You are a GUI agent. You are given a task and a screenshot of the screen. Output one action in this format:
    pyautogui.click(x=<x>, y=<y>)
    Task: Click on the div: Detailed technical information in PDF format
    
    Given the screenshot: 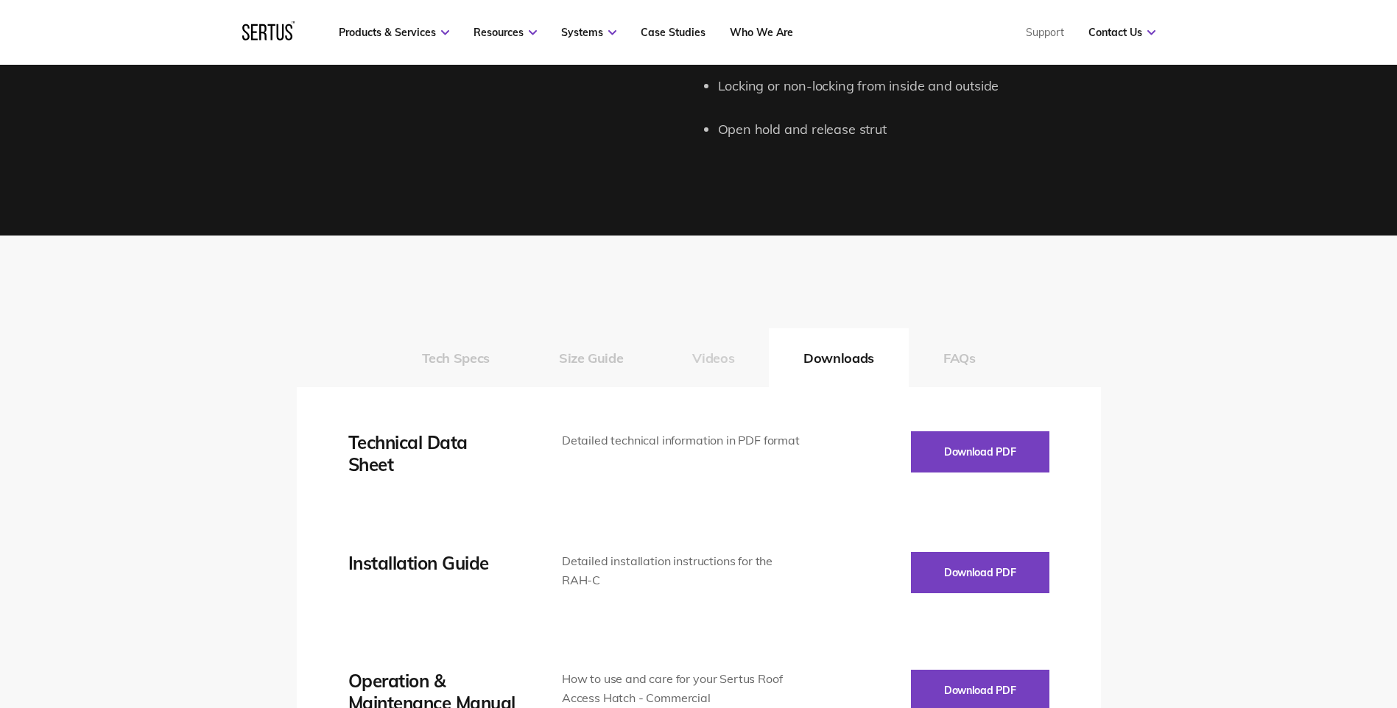 What is the action you would take?
    pyautogui.click(x=683, y=441)
    